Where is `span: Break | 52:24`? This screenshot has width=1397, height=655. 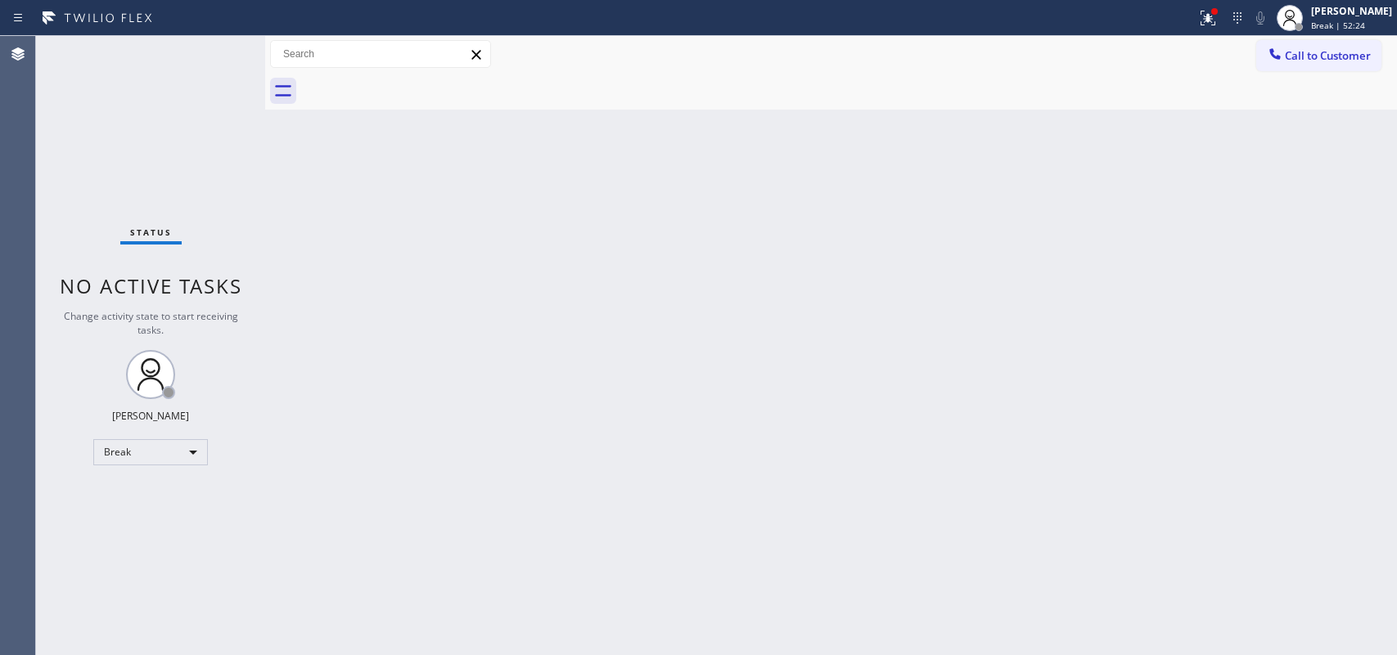 span: Break | 52:24 is located at coordinates (1338, 25).